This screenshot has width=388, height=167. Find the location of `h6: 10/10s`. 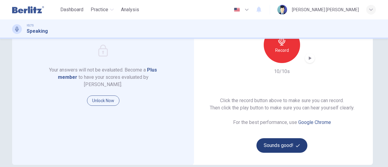

h6: 10/10s is located at coordinates (282, 72).